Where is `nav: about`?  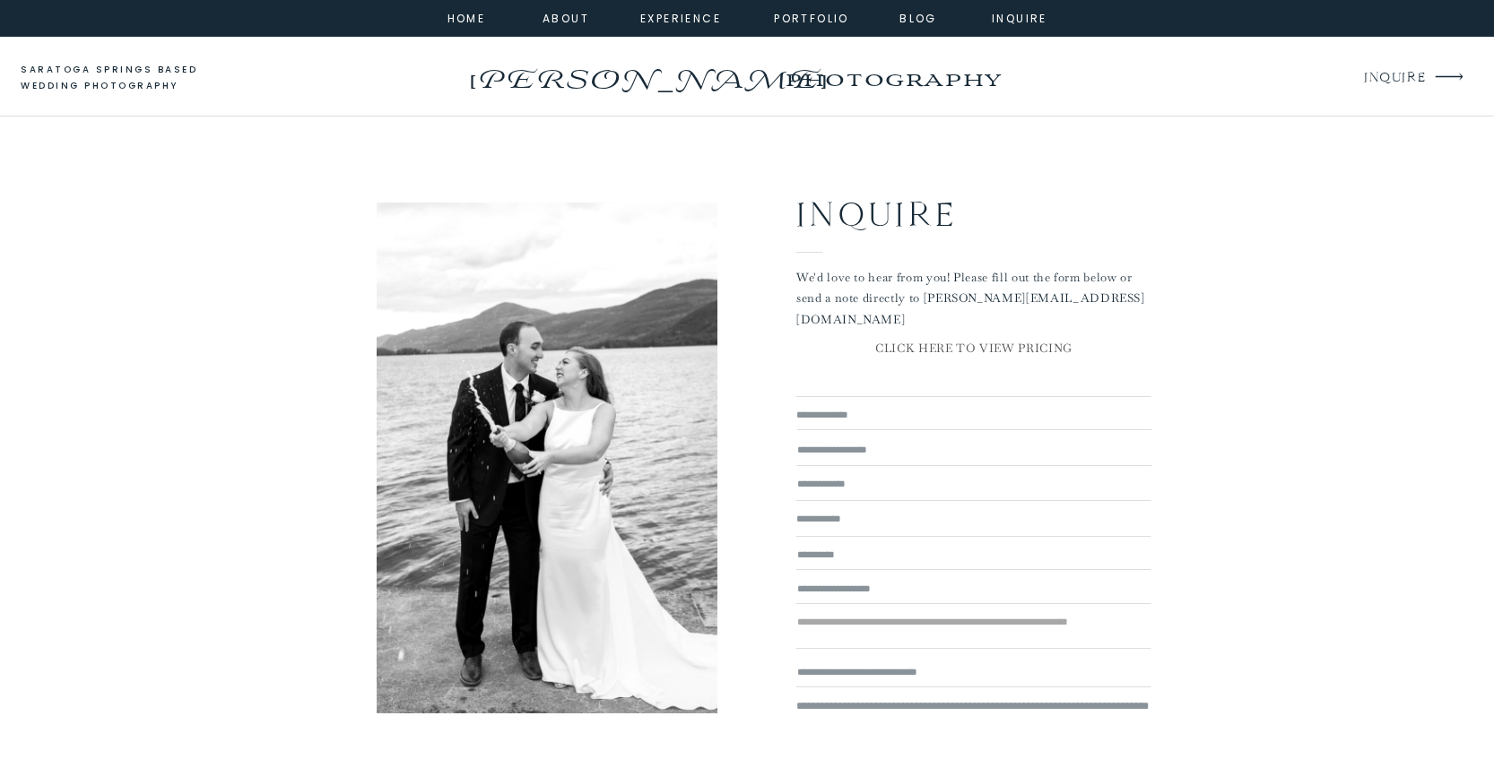
nav: about is located at coordinates (562, 17).